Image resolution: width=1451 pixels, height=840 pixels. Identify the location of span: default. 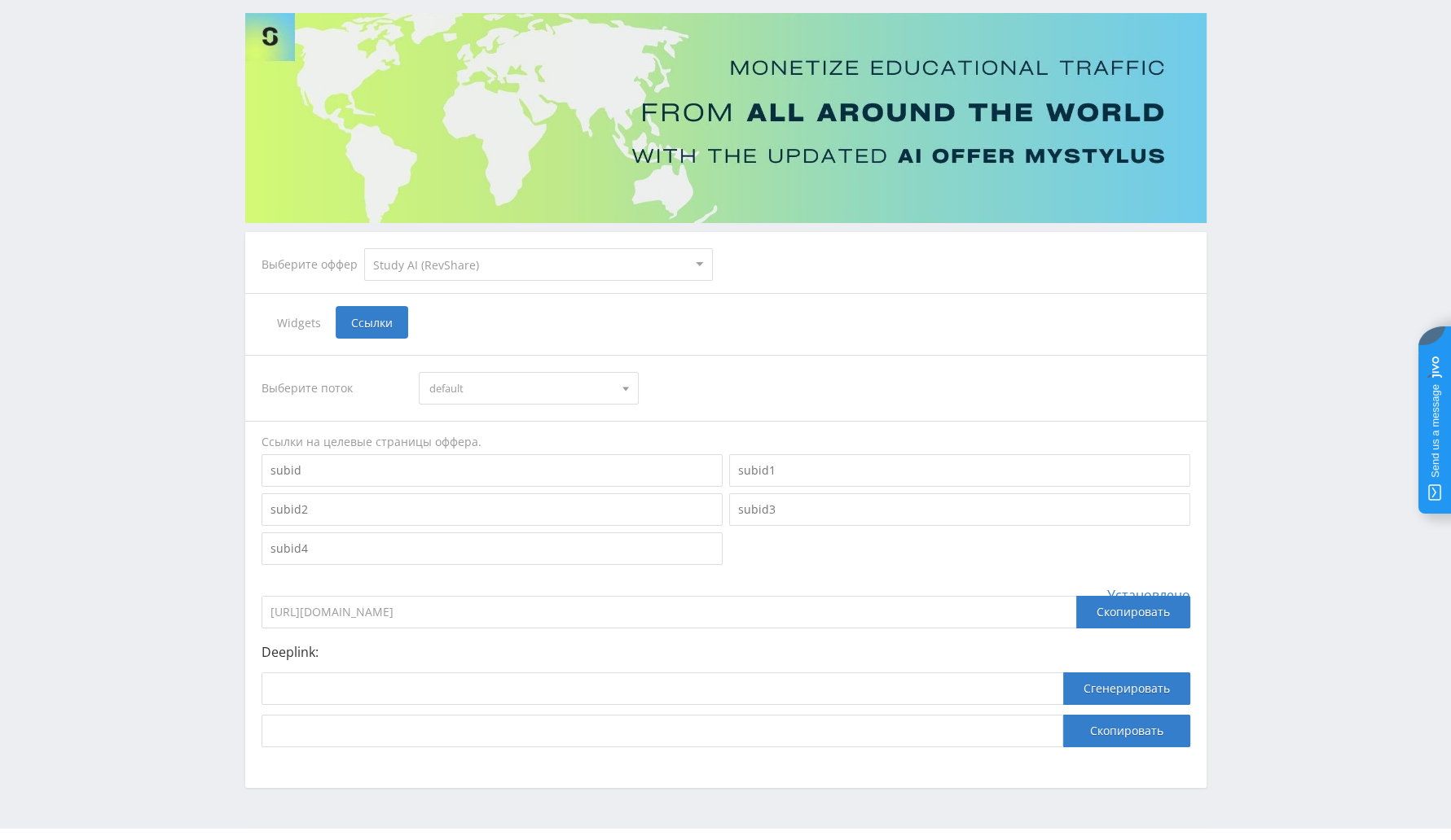
(522, 388).